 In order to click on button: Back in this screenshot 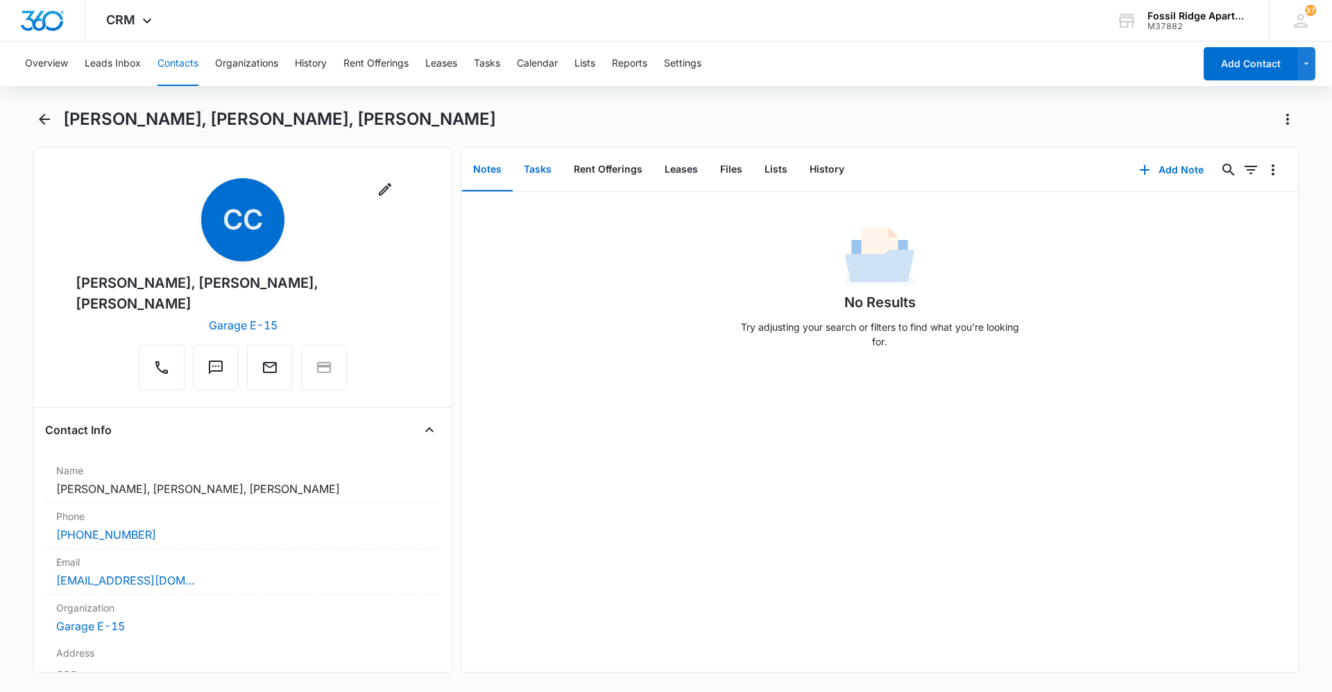, I will do `click(44, 119)`.